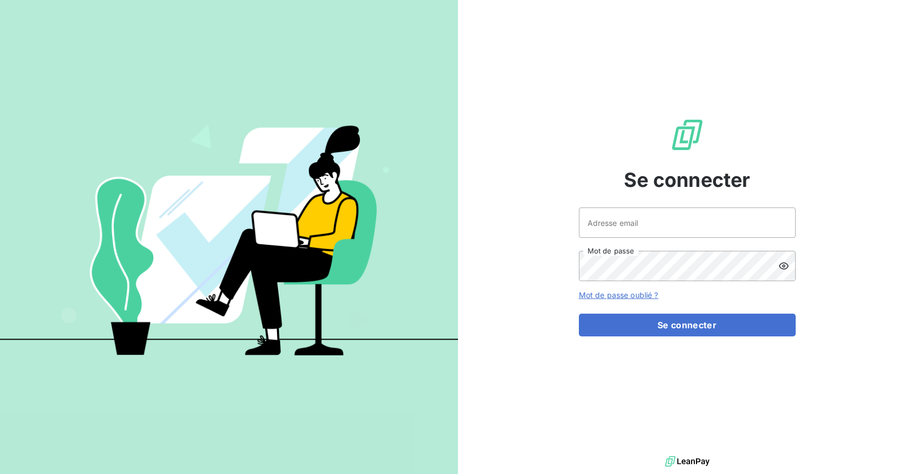 This screenshot has height=474, width=916. I want to click on input: placeholder, so click(688, 223).